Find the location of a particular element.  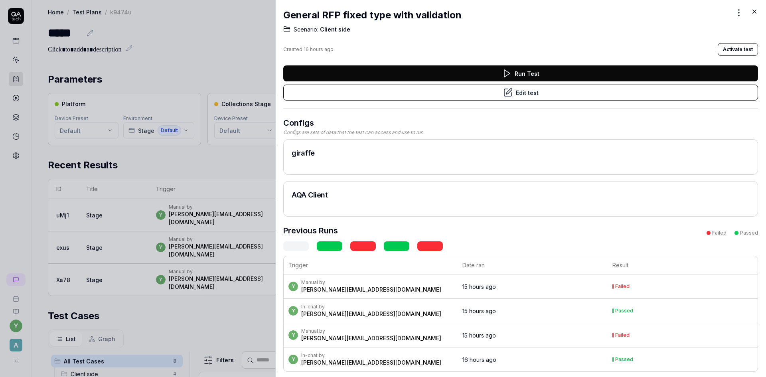

span: Client side is located at coordinates (334, 30).